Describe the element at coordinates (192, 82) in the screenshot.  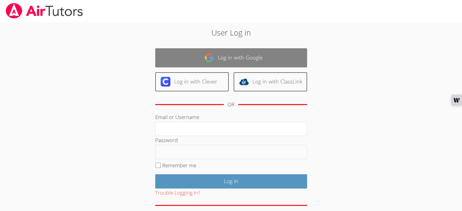
I see `a: Log in with Clever` at that location.